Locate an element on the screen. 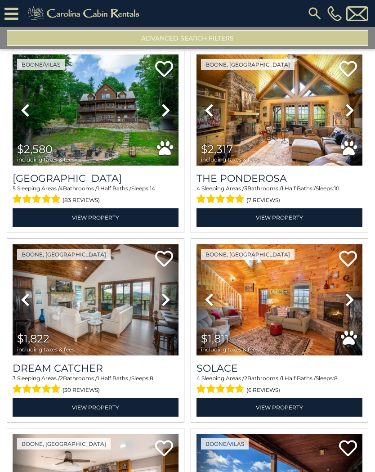 The image size is (375, 472). h3: Dream Catcher is located at coordinates (95, 368).